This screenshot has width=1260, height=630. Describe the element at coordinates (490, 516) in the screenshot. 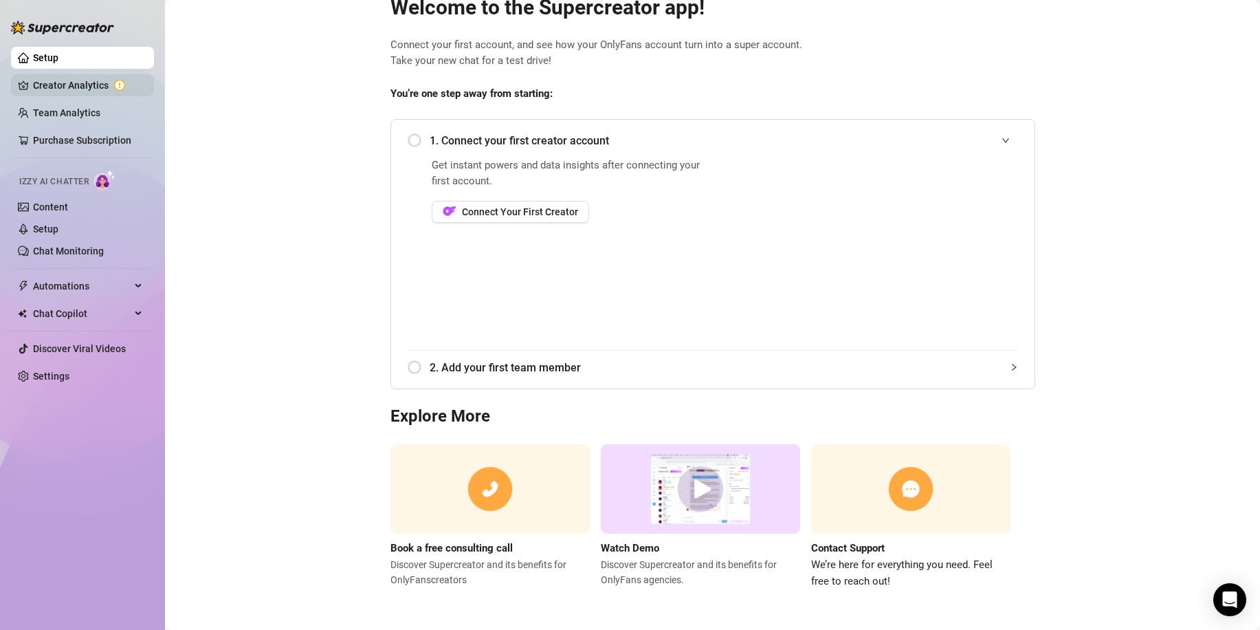

I see `a: Book a free consulting callDiscover Supercreator and its benefits for OnlyFanscreators` at that location.